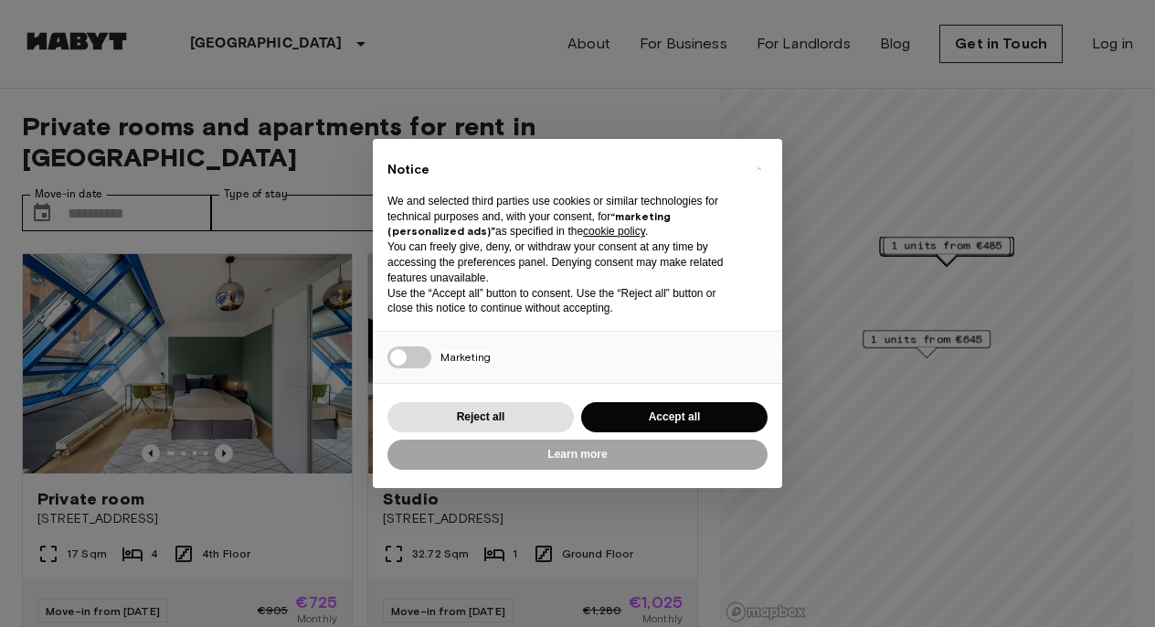 The image size is (1155, 627). Describe the element at coordinates (563, 302) in the screenshot. I see `p: Use the “Accept all” button to consent. Use the “Reject all” button or close this notice to conti...` at that location.